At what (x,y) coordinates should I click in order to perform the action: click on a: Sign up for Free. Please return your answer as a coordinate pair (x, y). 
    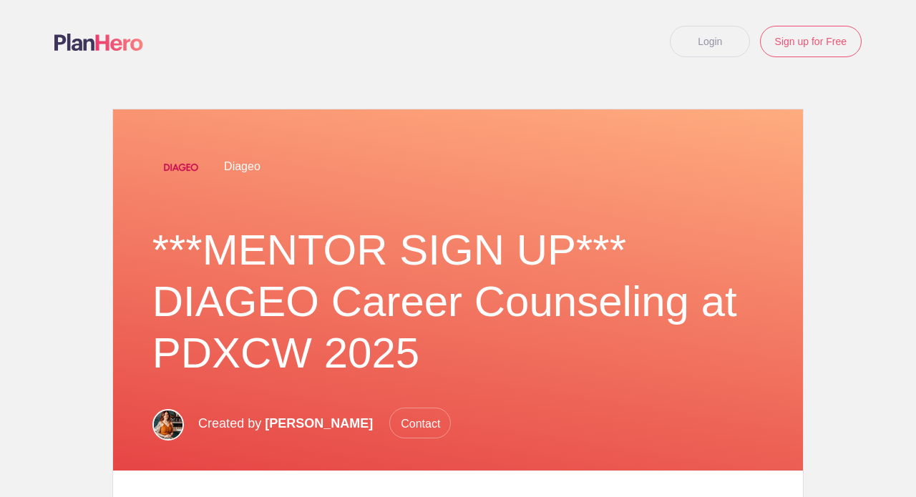
    Looking at the image, I should click on (811, 42).